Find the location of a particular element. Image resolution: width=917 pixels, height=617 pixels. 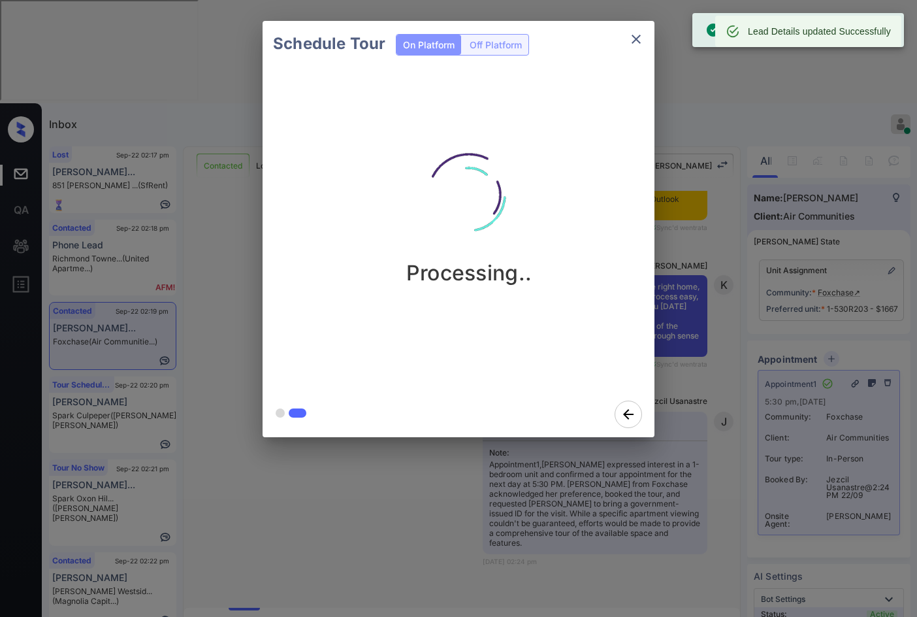

button: close is located at coordinates (636, 39).